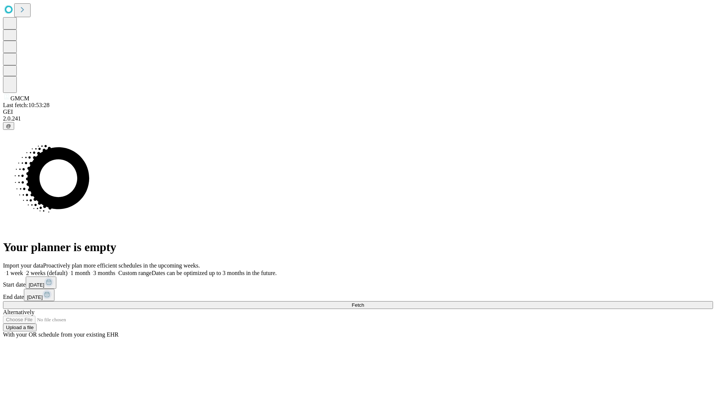  I want to click on span: GMCM, so click(20, 98).